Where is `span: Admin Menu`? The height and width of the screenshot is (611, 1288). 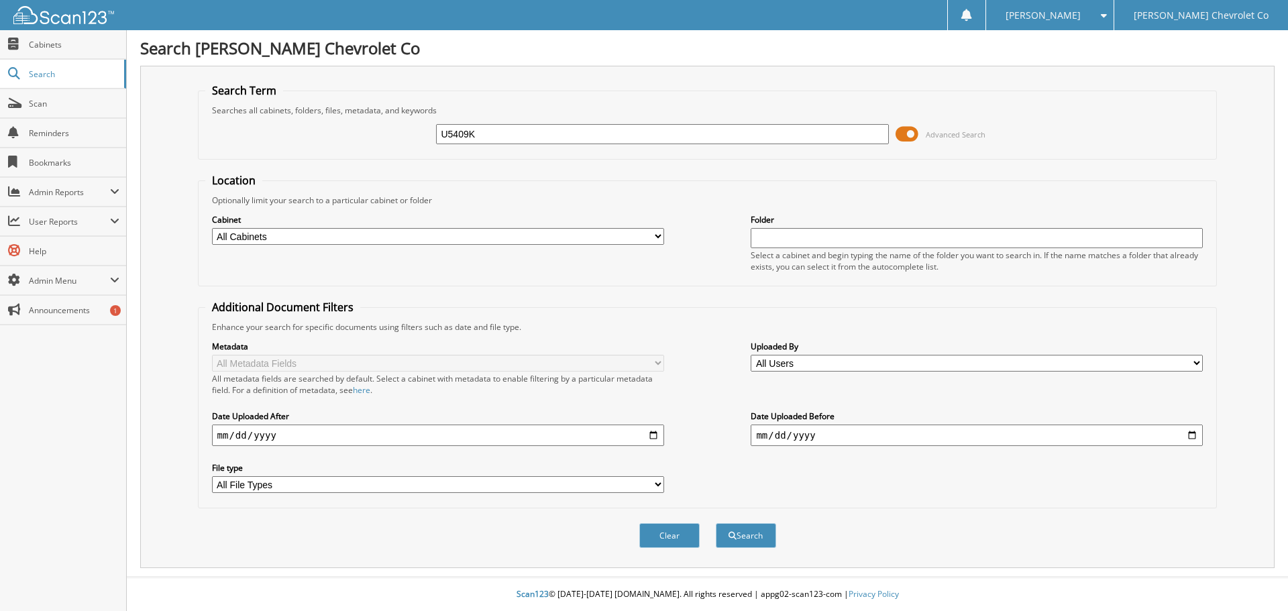
span: Admin Menu is located at coordinates (69, 280).